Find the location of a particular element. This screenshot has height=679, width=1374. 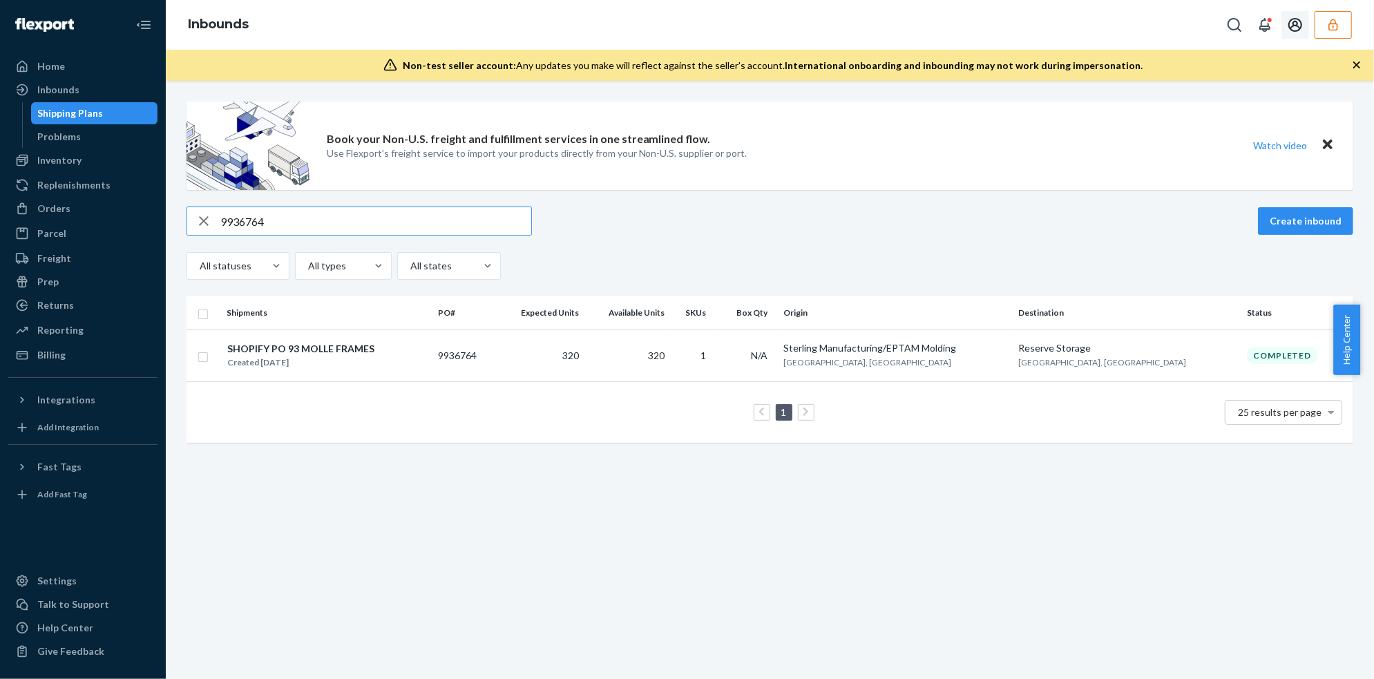

div: Talk to Support is located at coordinates (73, 605).